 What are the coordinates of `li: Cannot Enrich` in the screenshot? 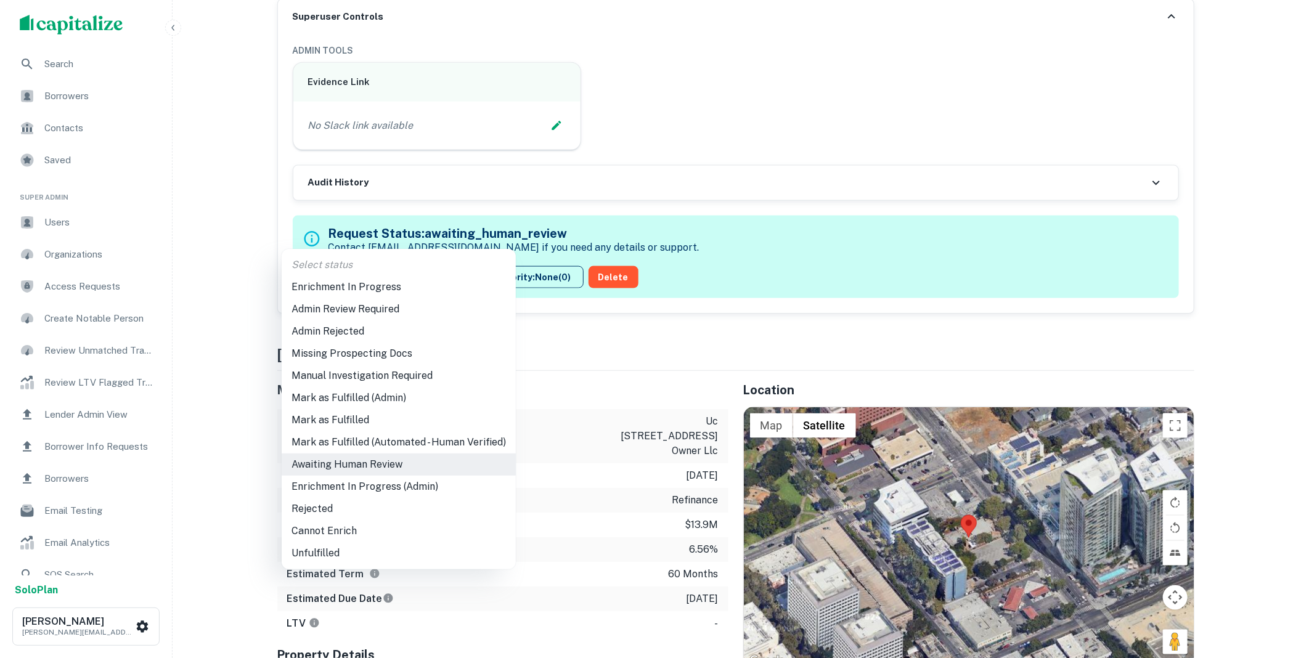 It's located at (399, 531).